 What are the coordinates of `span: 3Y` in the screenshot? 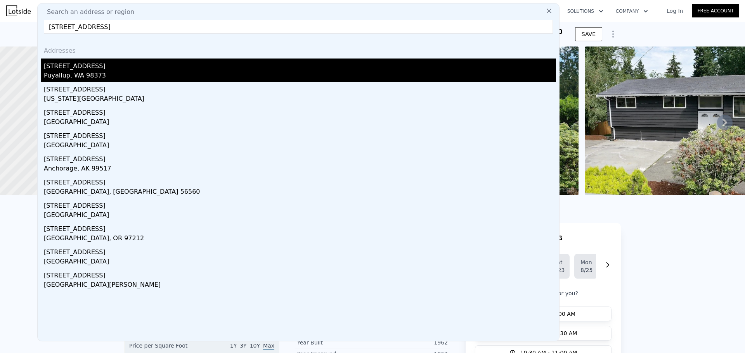 It's located at (243, 346).